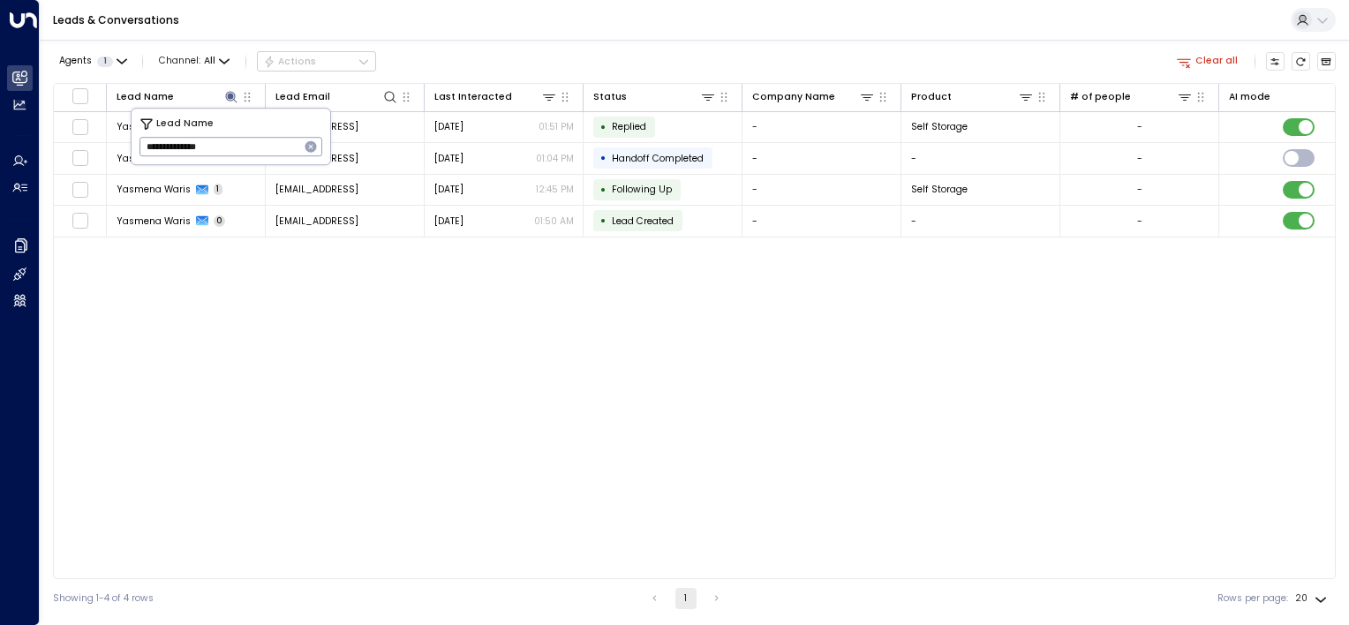 Image resolution: width=1349 pixels, height=625 pixels. What do you see at coordinates (1312, 598) in the screenshot?
I see `div: 20` at bounding box center [1312, 598].